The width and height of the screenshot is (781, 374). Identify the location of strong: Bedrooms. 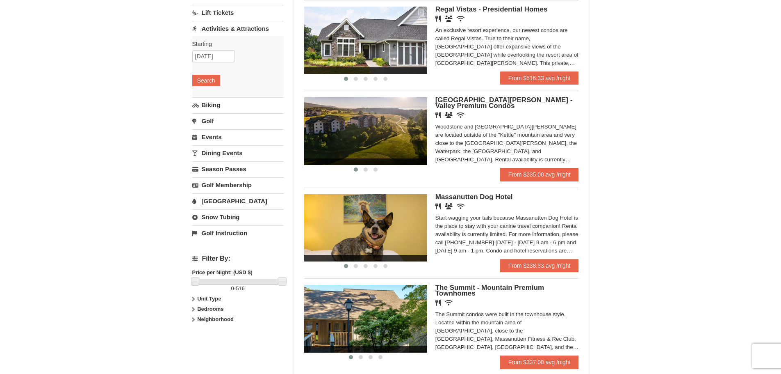
(210, 308).